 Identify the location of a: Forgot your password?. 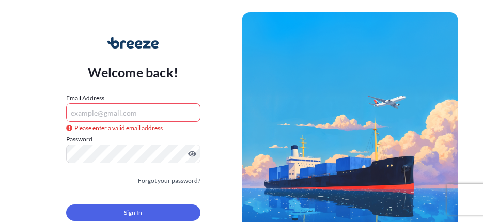
(169, 181).